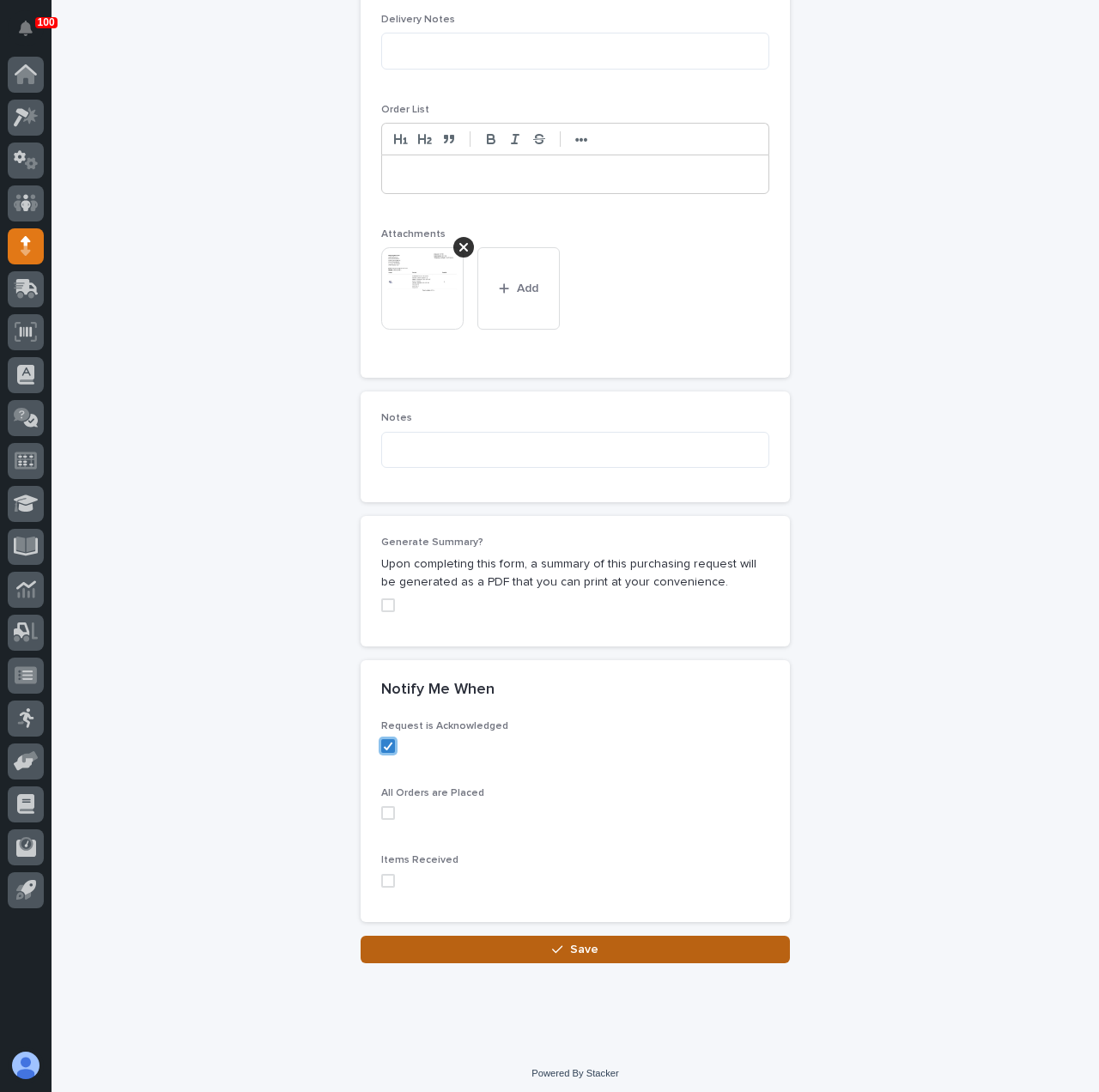 This screenshot has width=1099, height=1092. Describe the element at coordinates (445, 726) in the screenshot. I see `span: Request is Acknowledged` at that location.